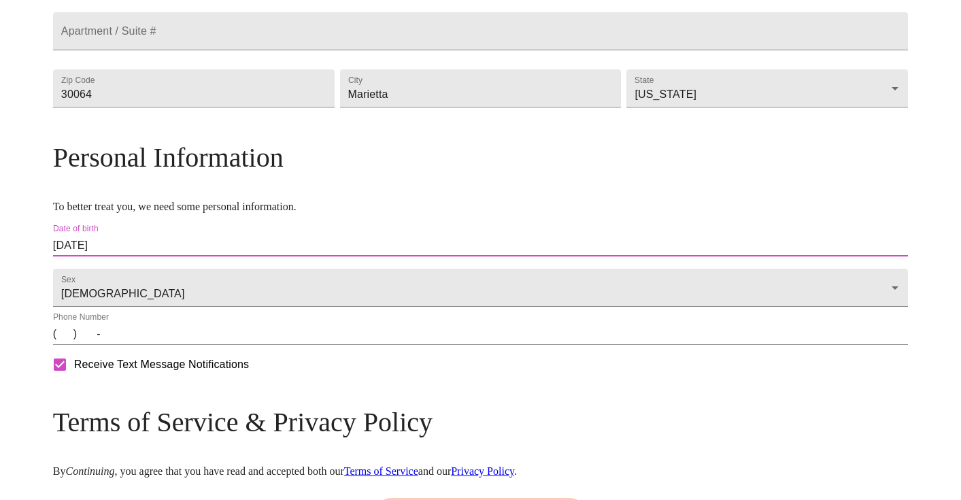 The image size is (961, 500). What do you see at coordinates (161, 365) in the screenshot?
I see `span: Receive Text Message Notifications` at bounding box center [161, 365].